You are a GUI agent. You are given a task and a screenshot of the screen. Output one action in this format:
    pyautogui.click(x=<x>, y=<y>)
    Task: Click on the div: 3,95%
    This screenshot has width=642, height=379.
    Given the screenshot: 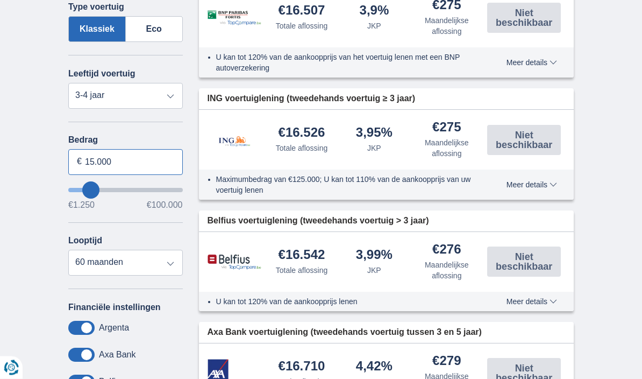 What is the action you would take?
    pyautogui.click(x=374, y=133)
    